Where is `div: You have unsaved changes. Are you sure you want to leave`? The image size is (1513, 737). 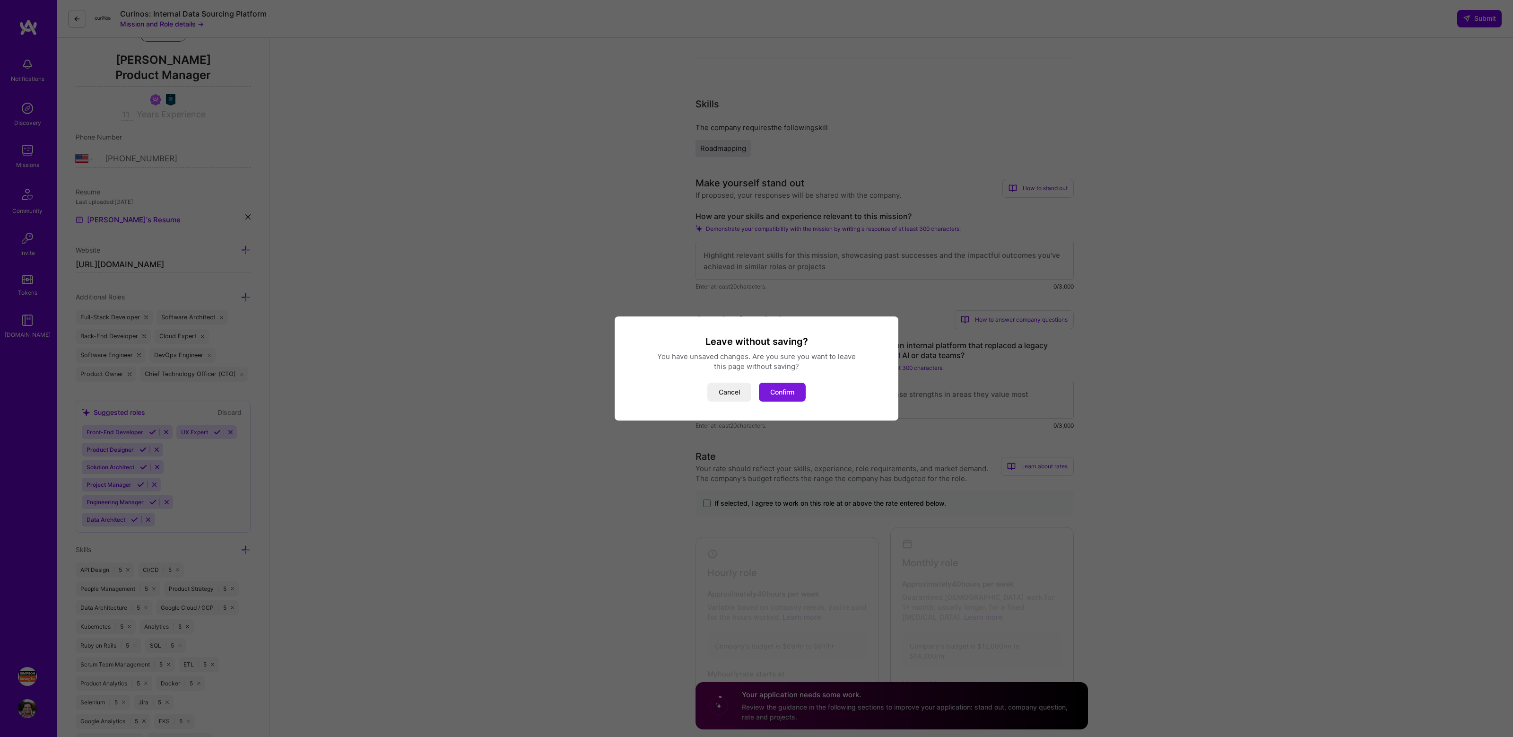 div: You have unsaved changes. Are you sure you want to leave is located at coordinates (757, 356).